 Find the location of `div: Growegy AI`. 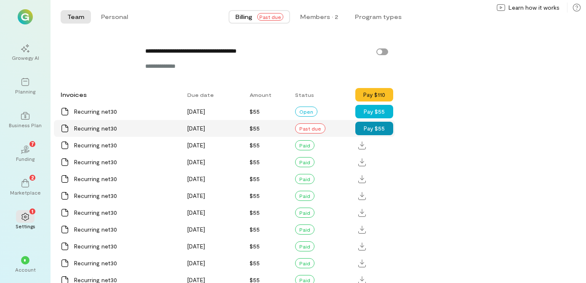

div: Growegy AI is located at coordinates (25, 58).